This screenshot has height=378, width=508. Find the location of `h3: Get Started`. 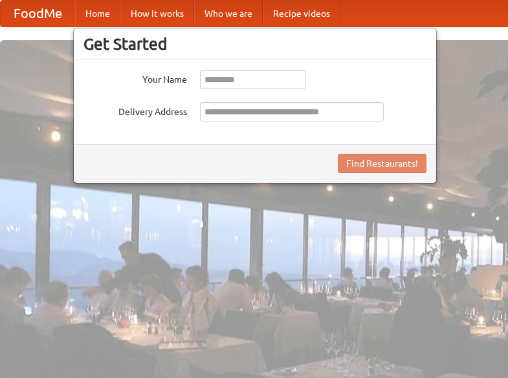

h3: Get Started is located at coordinates (255, 44).